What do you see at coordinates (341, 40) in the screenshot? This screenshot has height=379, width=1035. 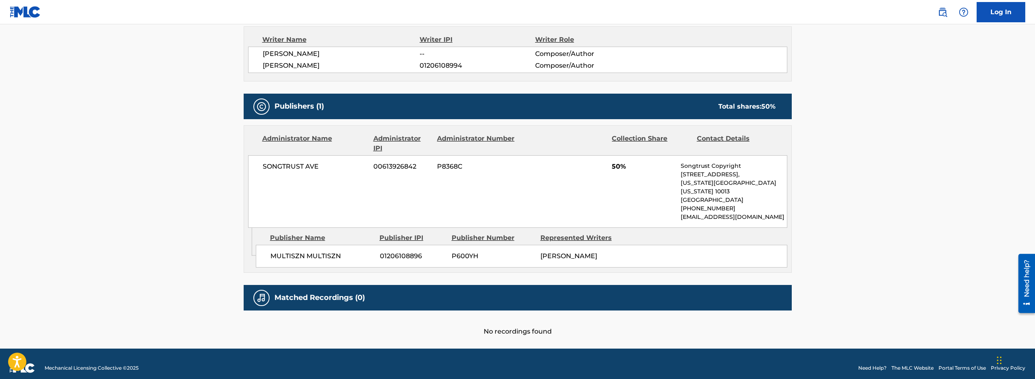 I see `div: Writer Name` at bounding box center [341, 40].